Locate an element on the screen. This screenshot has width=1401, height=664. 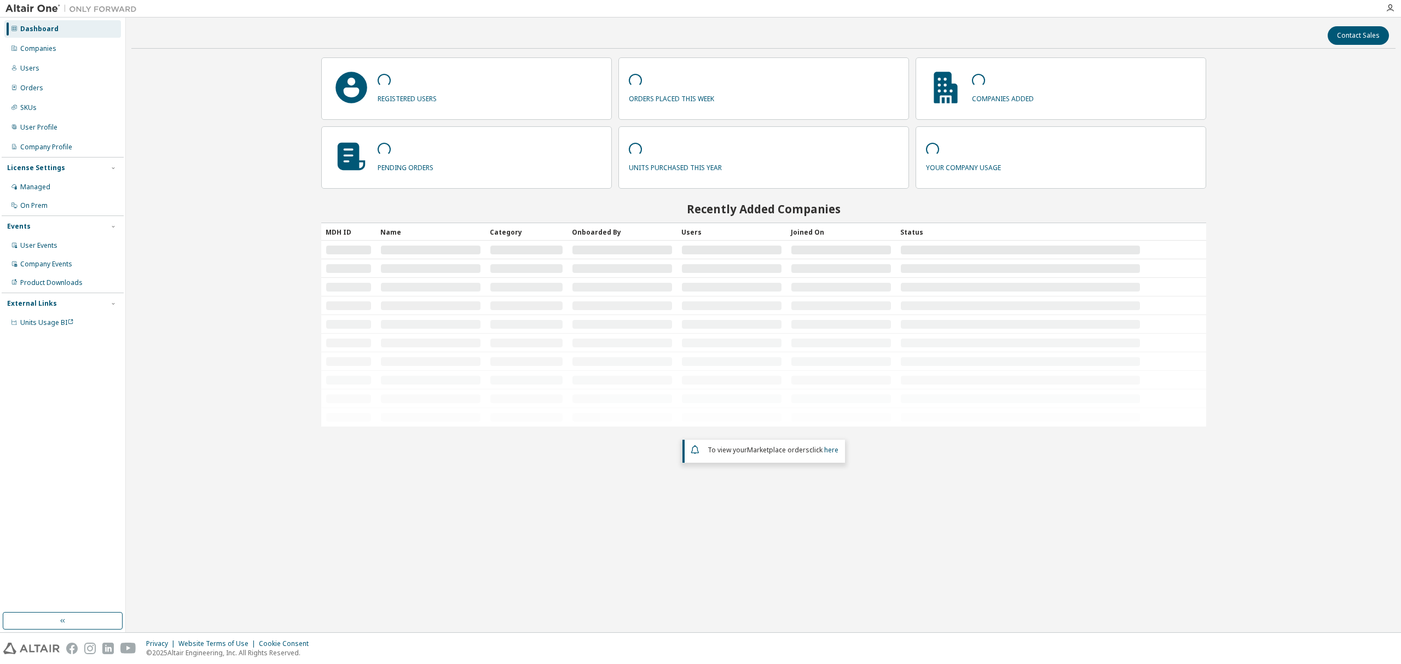
img: instagram.svg is located at coordinates (90, 649).